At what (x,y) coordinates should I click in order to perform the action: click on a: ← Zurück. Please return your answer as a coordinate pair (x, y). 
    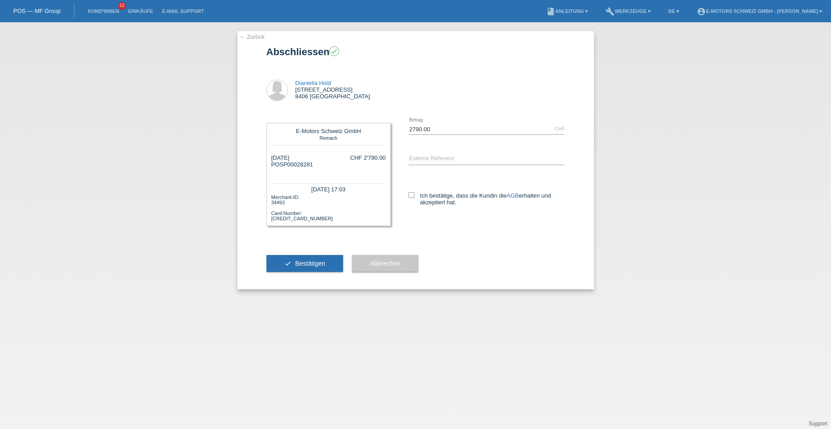
    Looking at the image, I should click on (252, 37).